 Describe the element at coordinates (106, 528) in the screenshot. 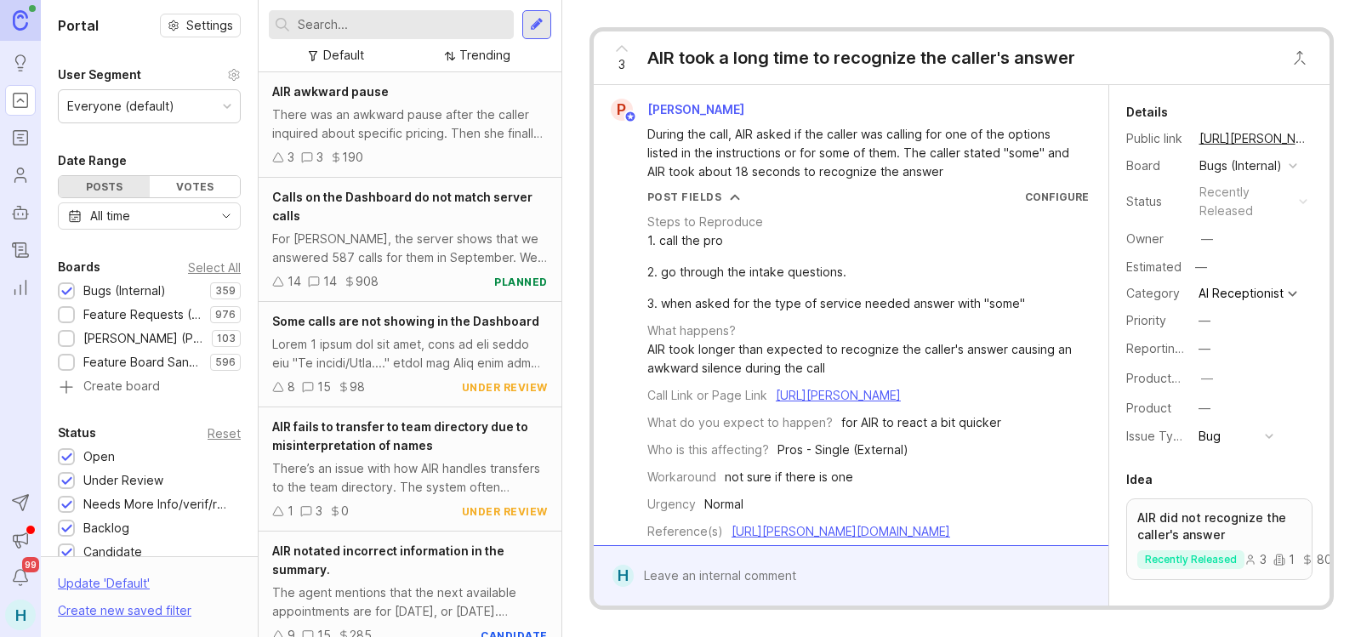

I see `div: Backlog` at that location.